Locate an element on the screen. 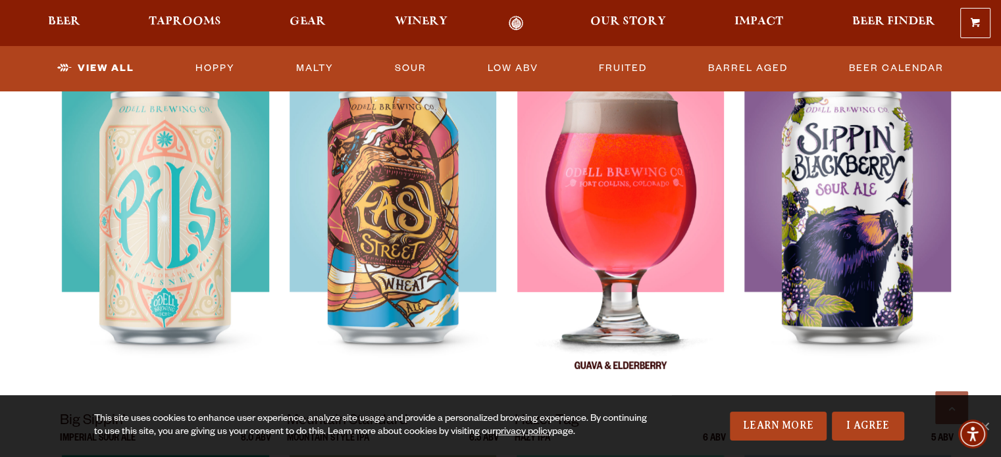 The image size is (1001, 457). span: Impact is located at coordinates (758, 22).